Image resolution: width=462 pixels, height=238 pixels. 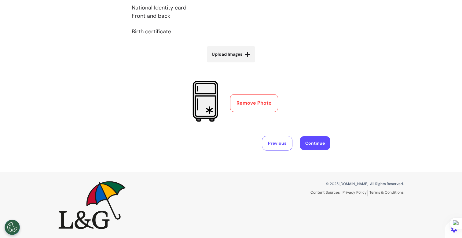 I want to click on a: Privacy Policy, so click(x=355, y=193).